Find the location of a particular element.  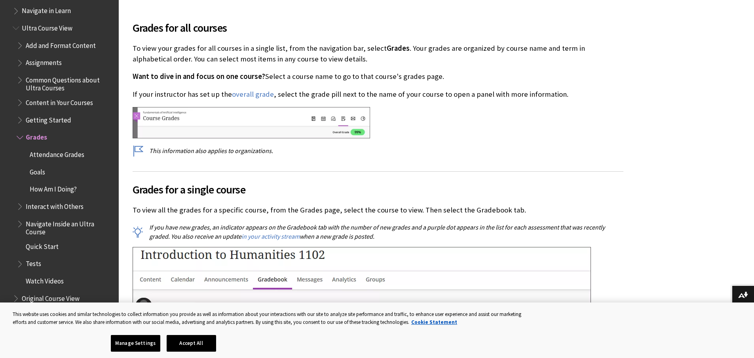

span: Tests is located at coordinates (33, 262).